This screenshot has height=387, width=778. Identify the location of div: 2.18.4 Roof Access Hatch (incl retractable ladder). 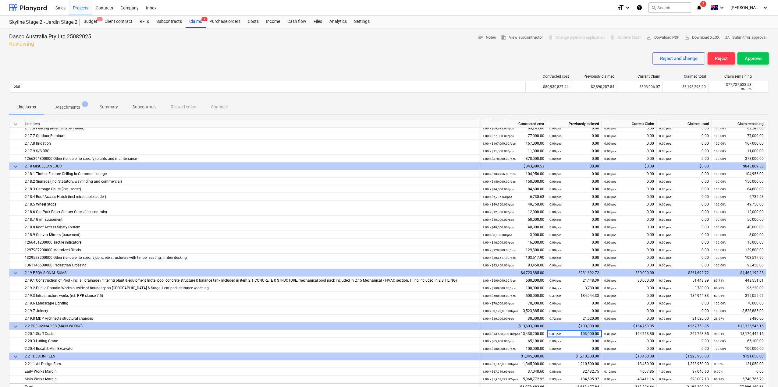
(251, 197).